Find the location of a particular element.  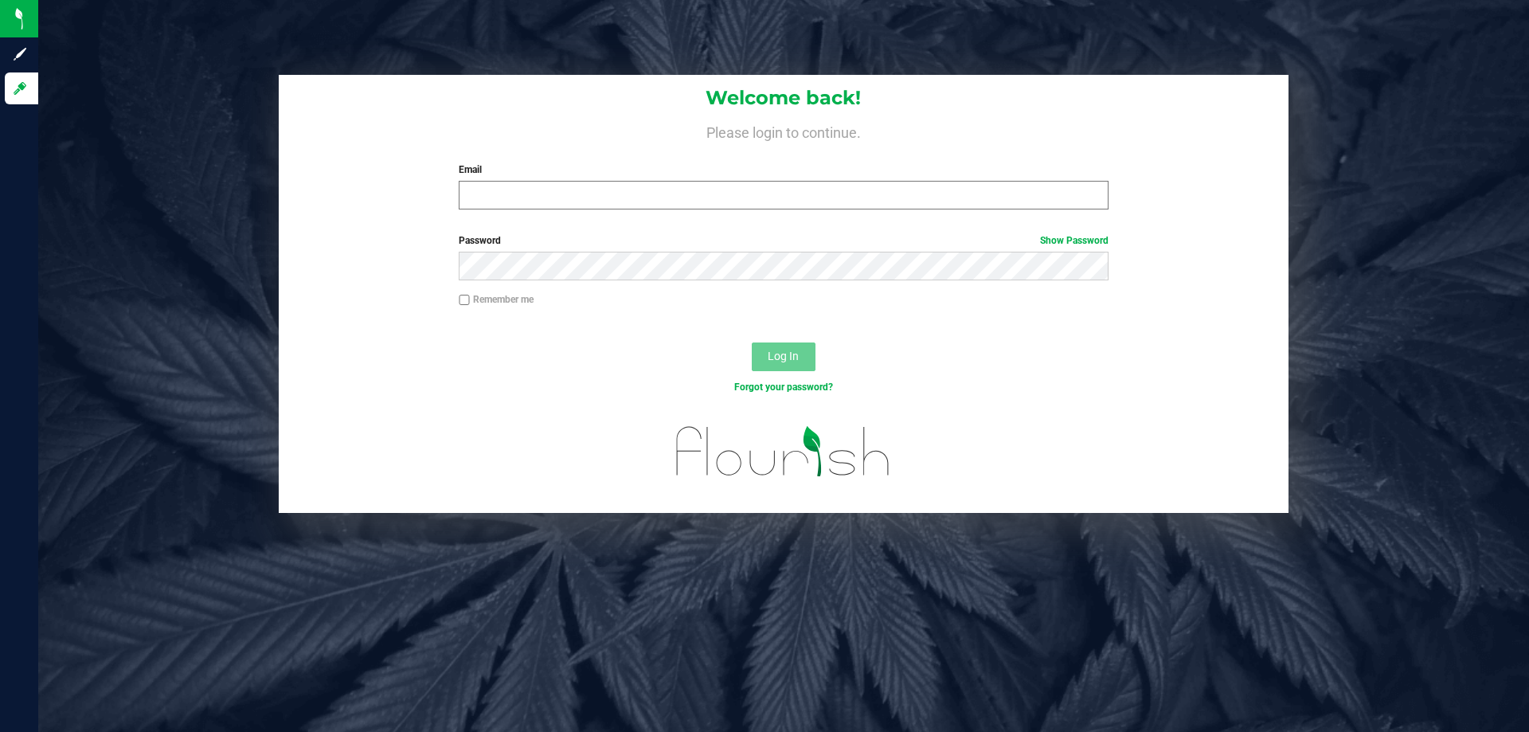

label: Remember me is located at coordinates (496, 299).